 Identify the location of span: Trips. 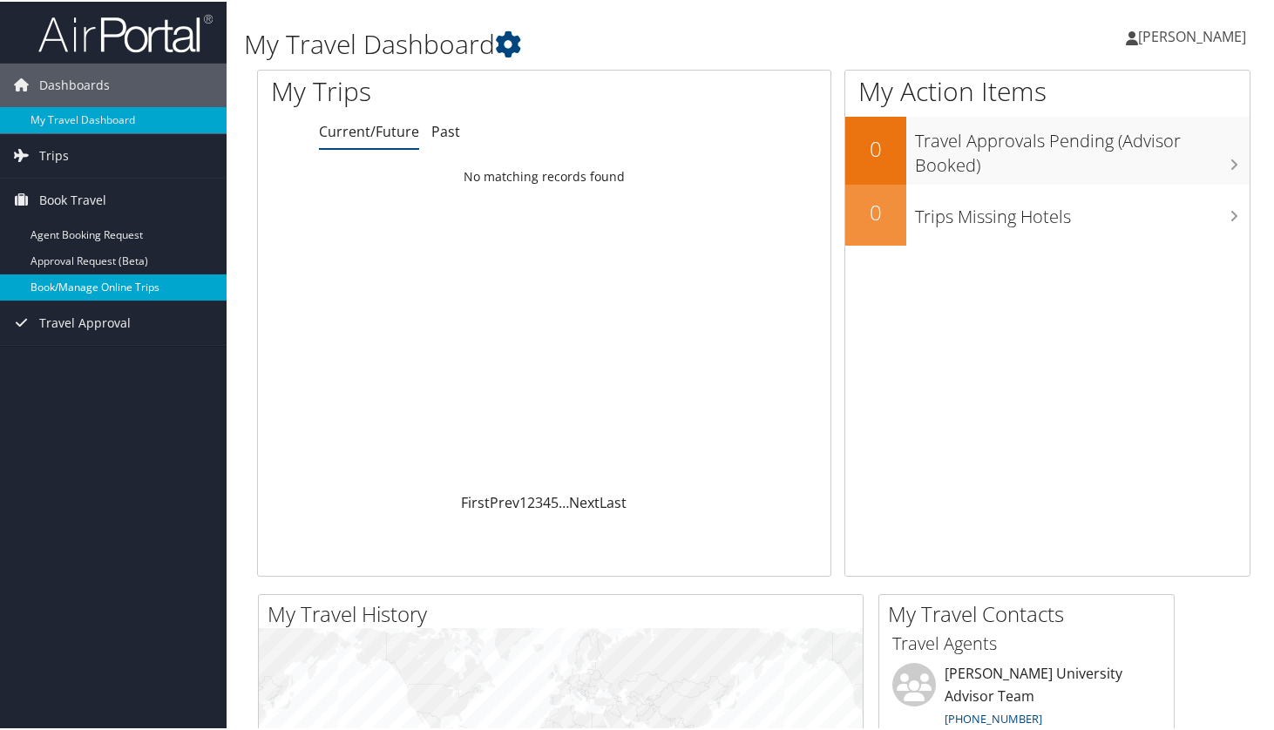
(54, 154).